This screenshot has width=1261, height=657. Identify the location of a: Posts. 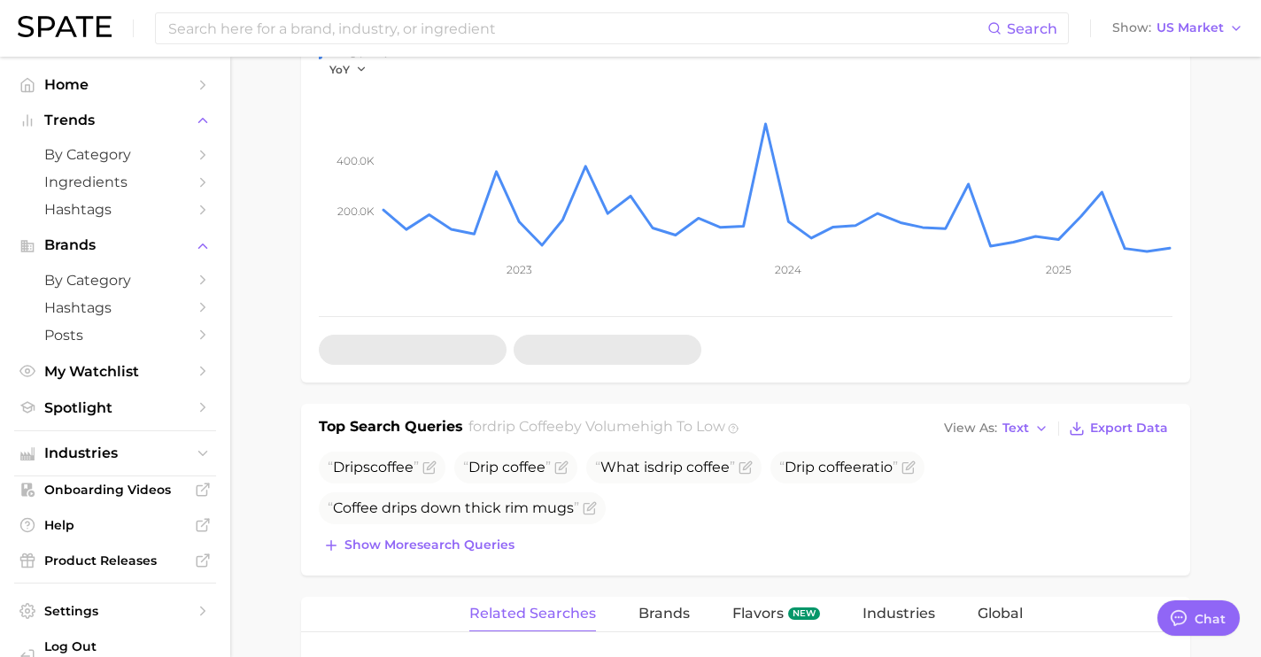
(115, 335).